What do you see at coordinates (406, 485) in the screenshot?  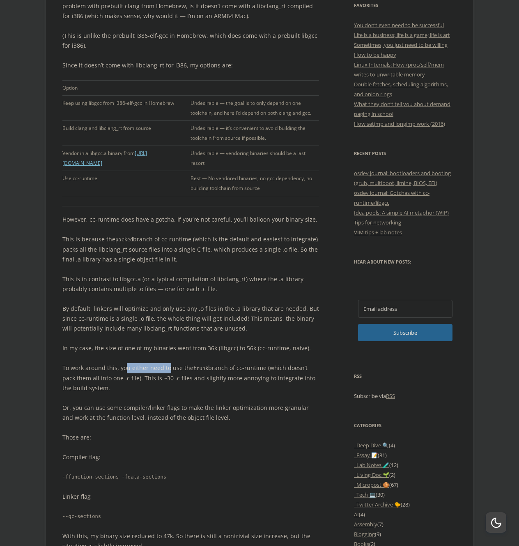 I see `li: (67)` at bounding box center [406, 485].